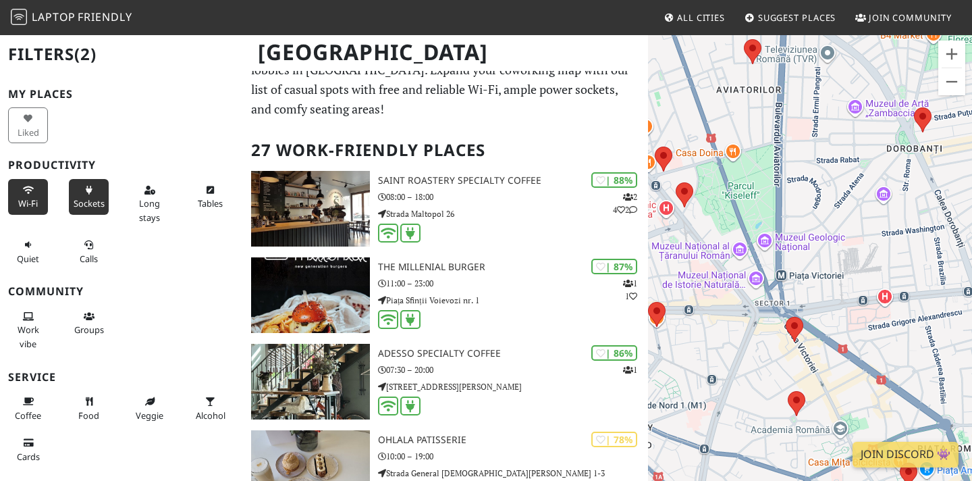 This screenshot has height=481, width=972. I want to click on h3: Saint Roastery Specialty Coffee, so click(513, 180).